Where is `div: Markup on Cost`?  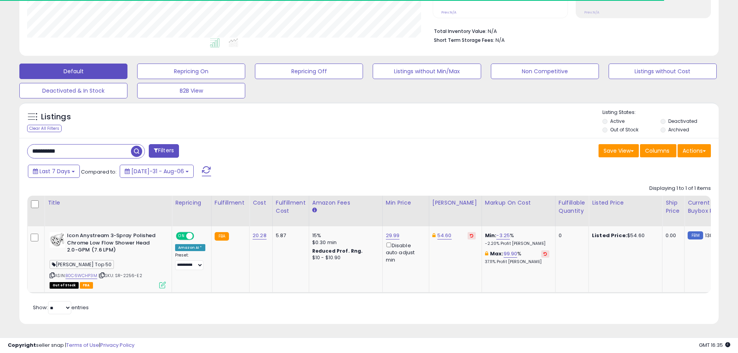 div: Markup on Cost is located at coordinates (519, 203).